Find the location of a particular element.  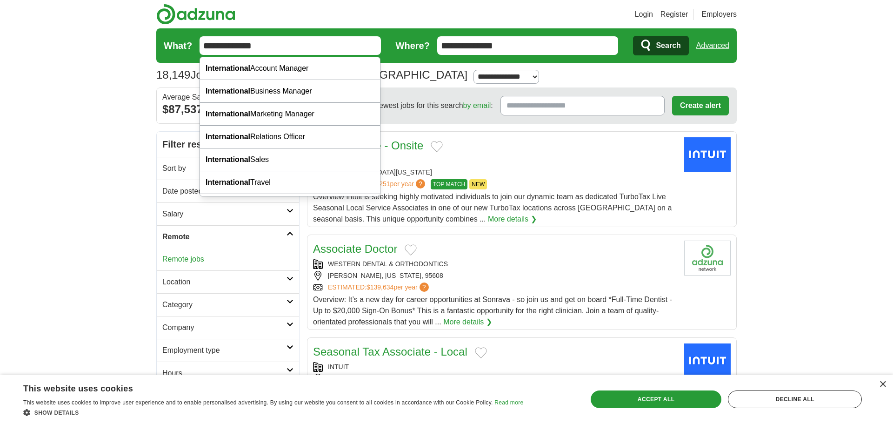

div: Travel is located at coordinates (290, 182).